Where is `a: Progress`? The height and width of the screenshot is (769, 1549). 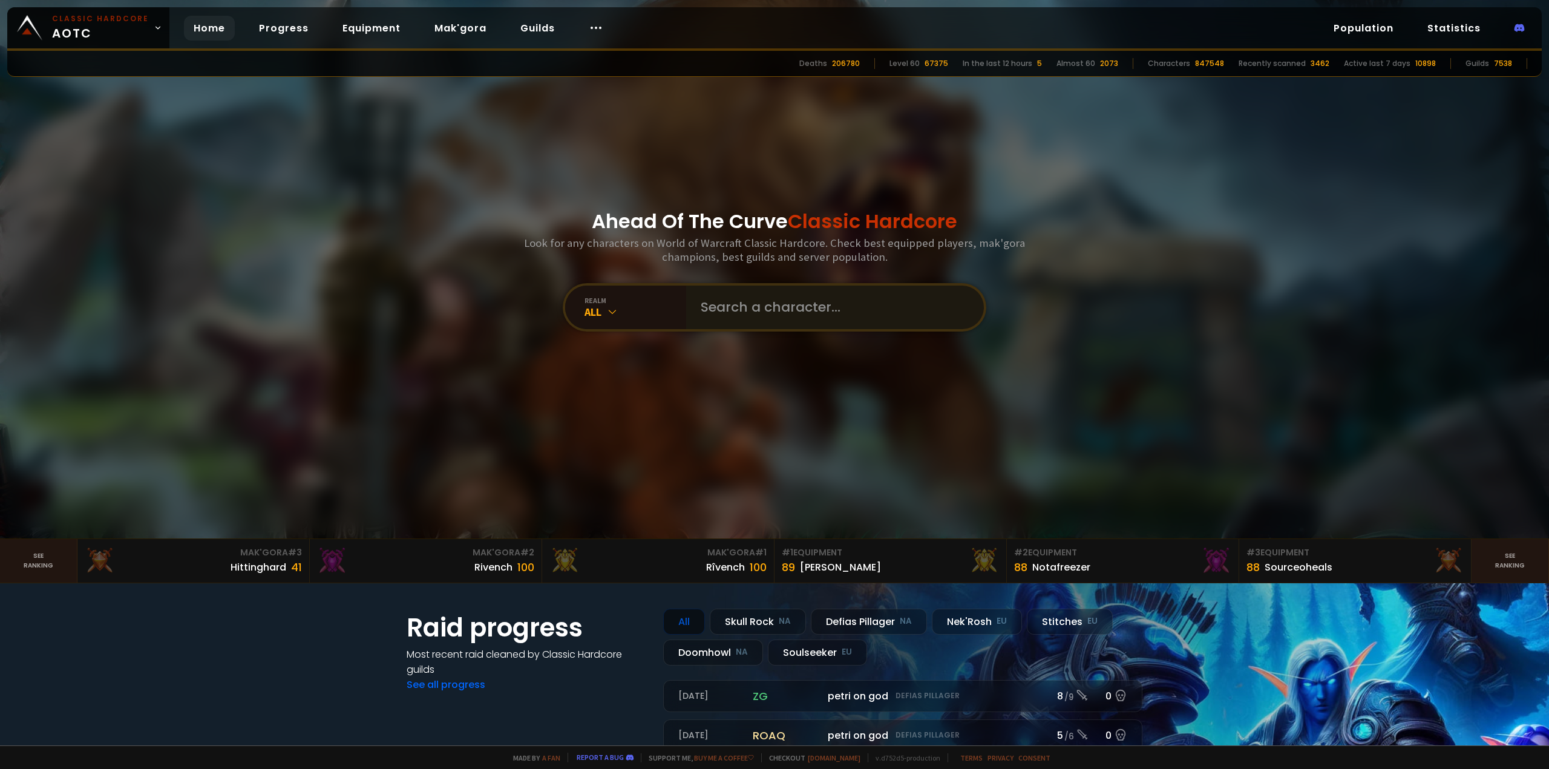 a: Progress is located at coordinates (284, 28).